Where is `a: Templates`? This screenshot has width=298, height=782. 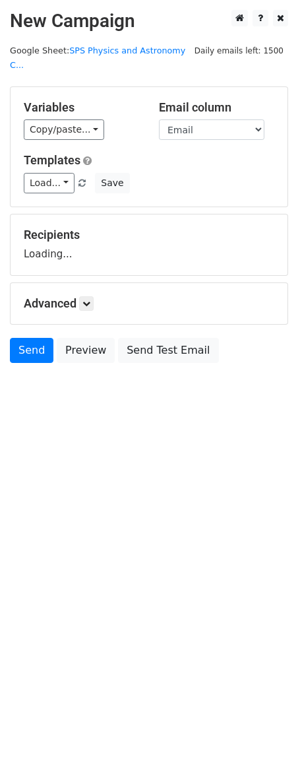
a: Templates is located at coordinates (52, 160).